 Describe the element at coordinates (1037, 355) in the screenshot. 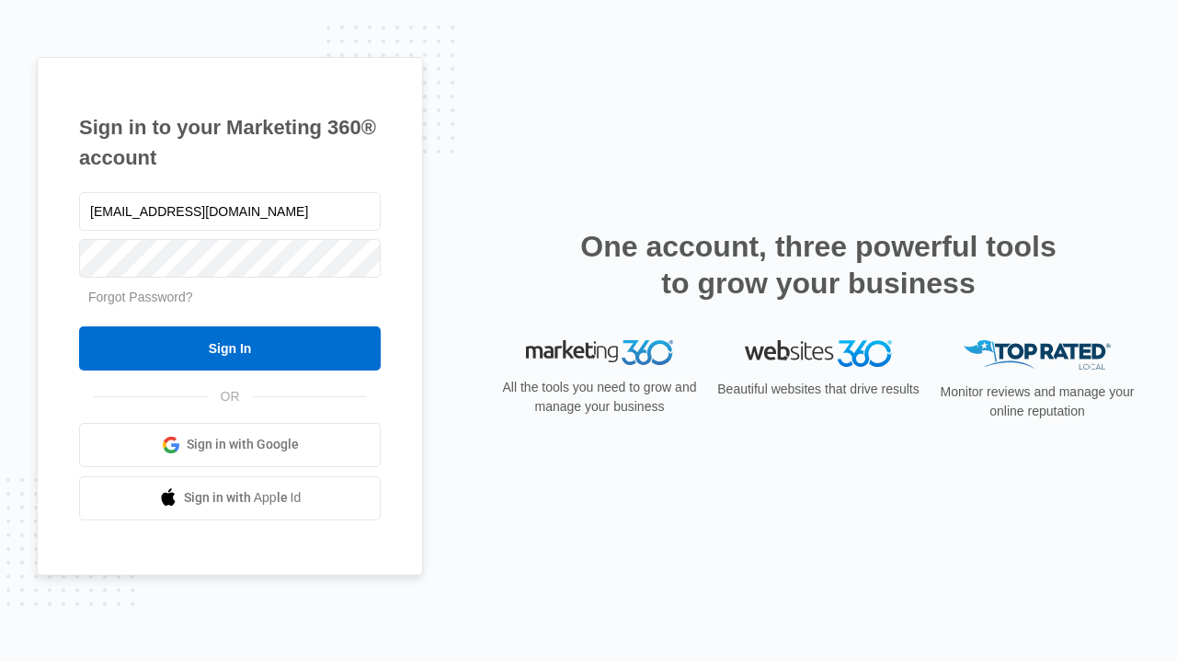

I see `img: Top Rated Local` at that location.